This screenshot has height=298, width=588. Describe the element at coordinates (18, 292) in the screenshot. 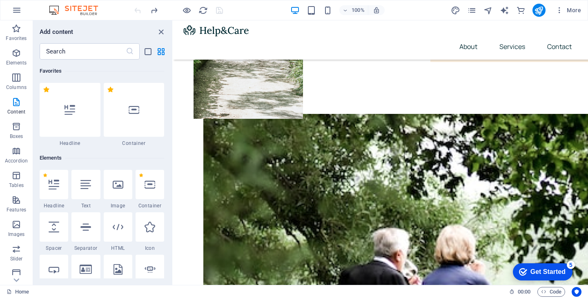

I see `a: Click to cancel selection. Double-click to open Pages` at that location.